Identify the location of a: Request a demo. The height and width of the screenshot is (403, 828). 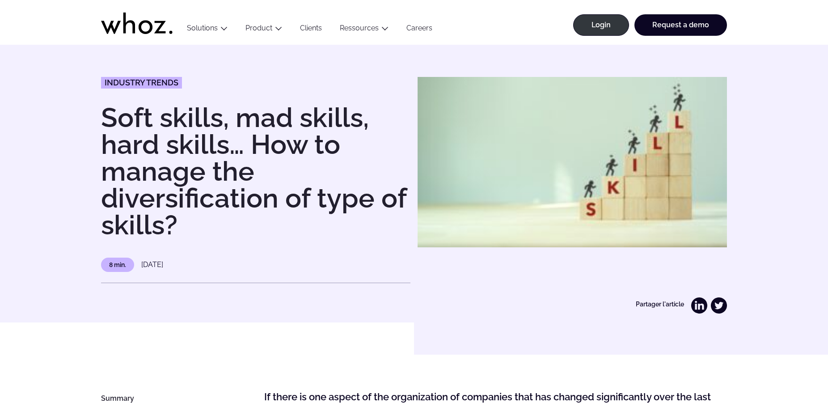
(680, 25).